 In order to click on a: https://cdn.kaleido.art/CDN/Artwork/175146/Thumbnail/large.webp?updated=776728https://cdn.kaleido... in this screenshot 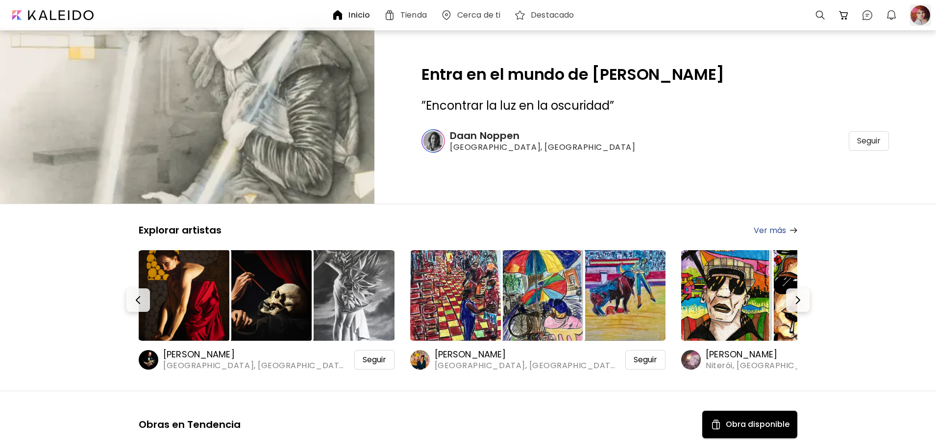, I will do `click(266, 310)`.